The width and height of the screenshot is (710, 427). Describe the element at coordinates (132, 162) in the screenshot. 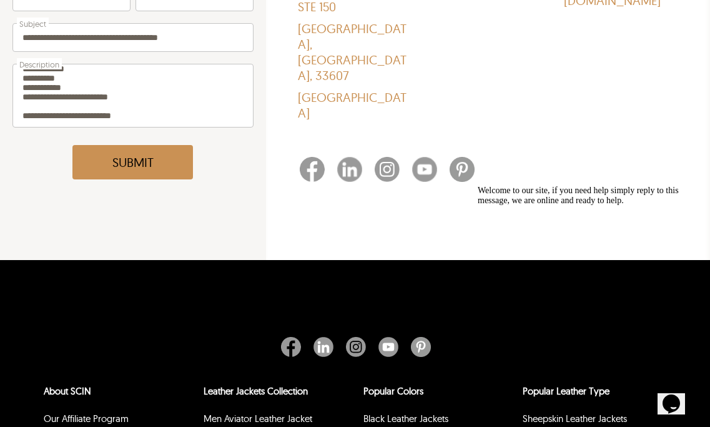

I see `button: Submit` at that location.